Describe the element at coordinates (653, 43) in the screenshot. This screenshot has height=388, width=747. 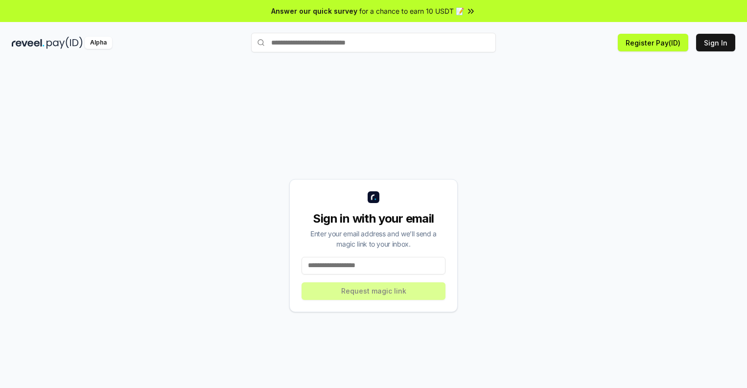
I see `button: Register Pay(ID)` at that location.